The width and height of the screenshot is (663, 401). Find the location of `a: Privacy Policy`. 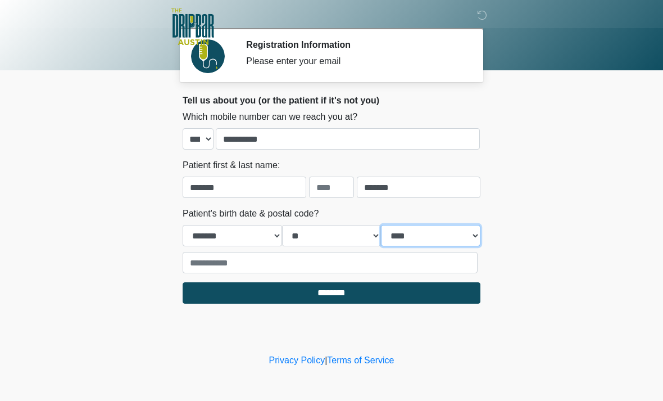

a: Privacy Policy is located at coordinates (297, 360).